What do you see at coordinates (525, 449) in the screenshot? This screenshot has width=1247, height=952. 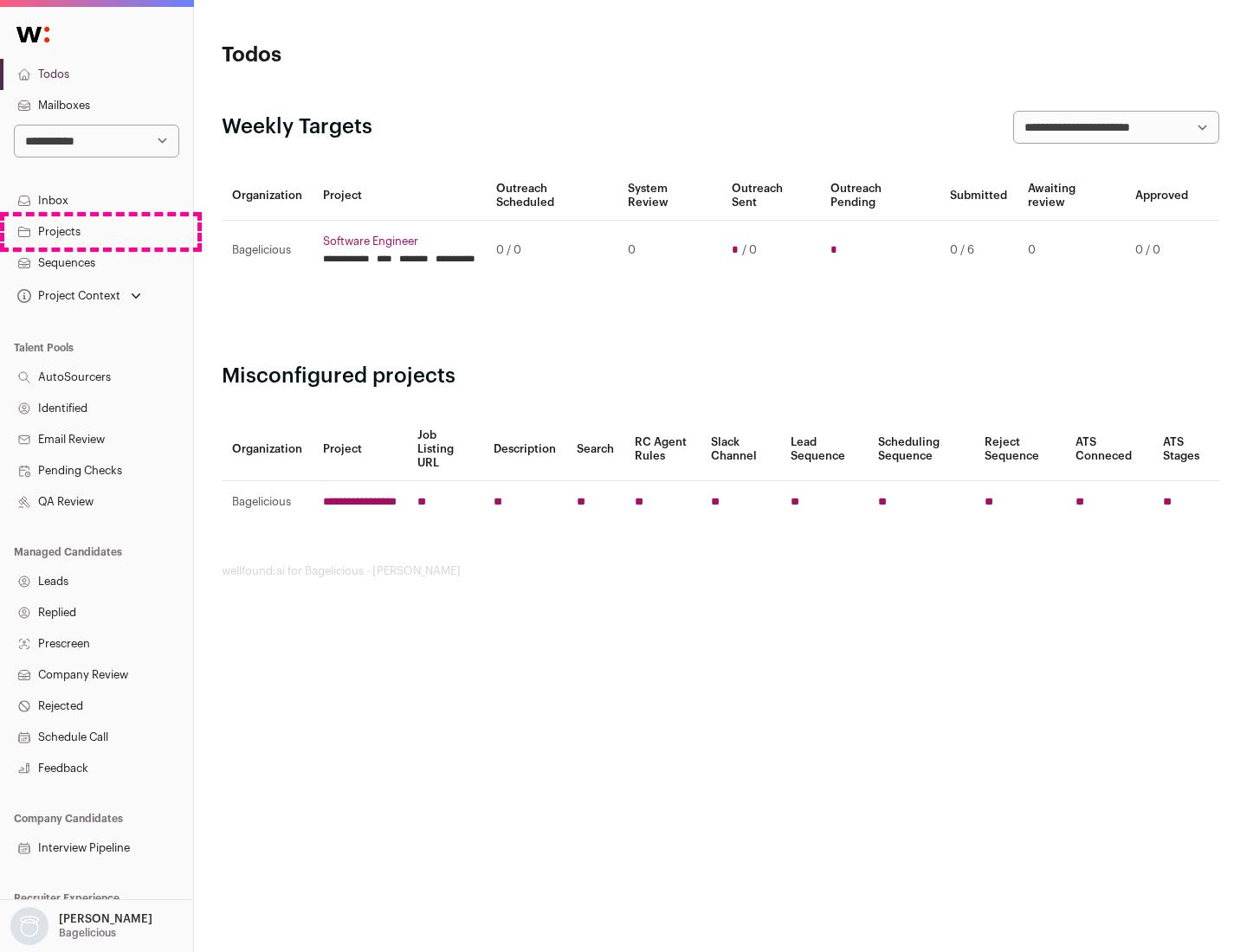 I see `th: Description` at bounding box center [525, 449].